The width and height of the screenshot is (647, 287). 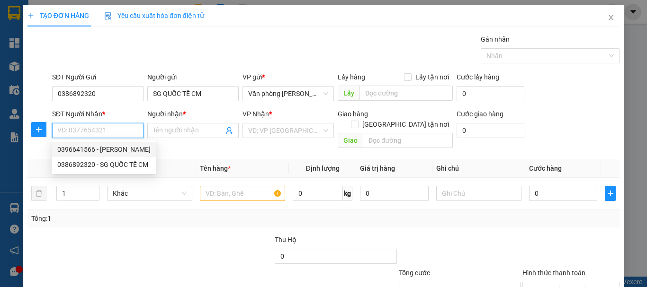 What do you see at coordinates (39, 194) in the screenshot?
I see `button: delete` at bounding box center [39, 194].